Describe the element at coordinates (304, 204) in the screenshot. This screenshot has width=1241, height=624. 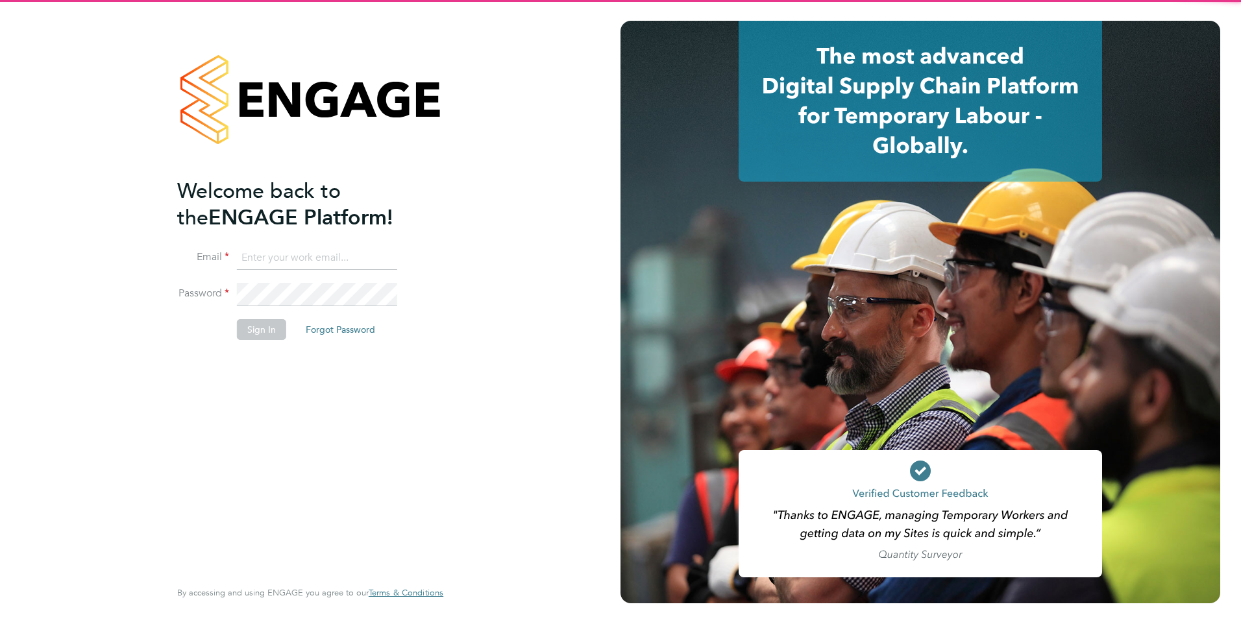
I see `h2: ENGAGE Platform!` at that location.